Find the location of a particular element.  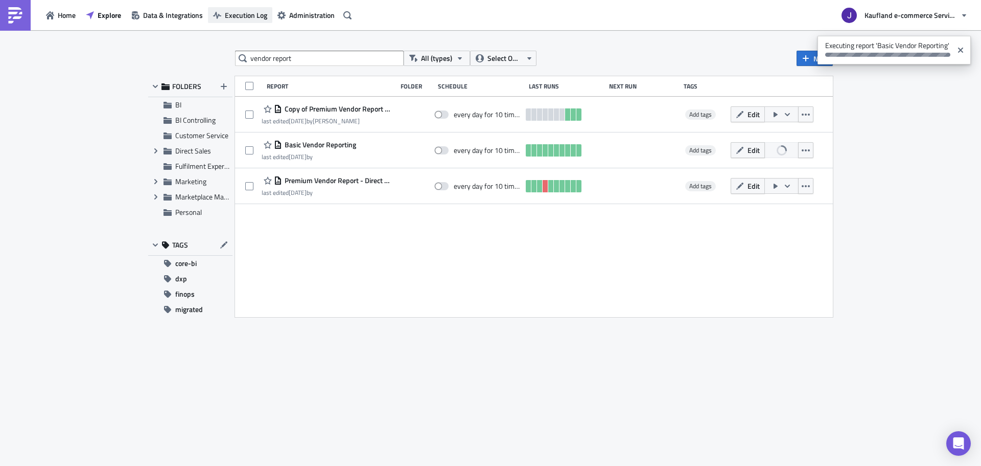

span: Executing report 'Basic Vendor Reporting' is located at coordinates (885, 49).